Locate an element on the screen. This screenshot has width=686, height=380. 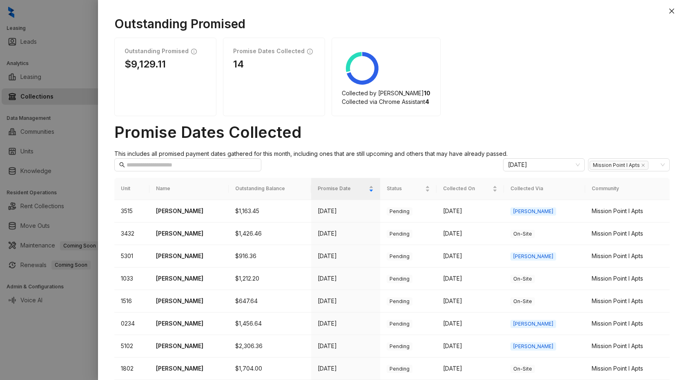
th: Status is located at coordinates (409, 188).